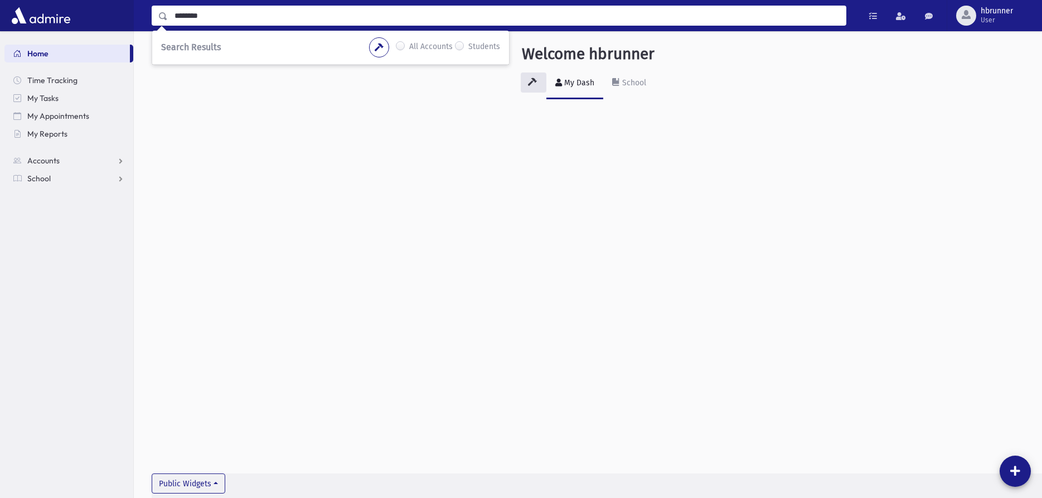 This screenshot has width=1042, height=498. I want to click on span: School, so click(39, 178).